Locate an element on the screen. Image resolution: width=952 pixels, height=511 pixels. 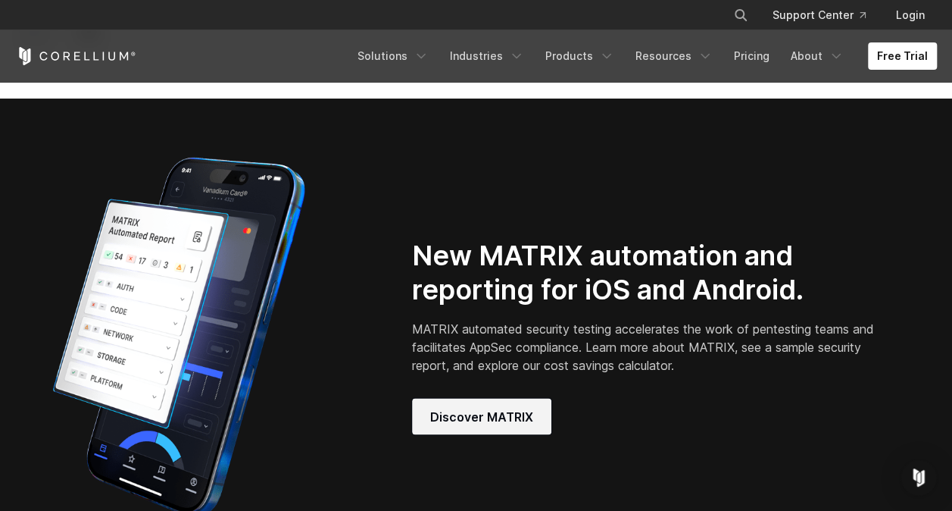
h2: New MATRIX automation and reporting for iOS and Android. is located at coordinates (646, 273).